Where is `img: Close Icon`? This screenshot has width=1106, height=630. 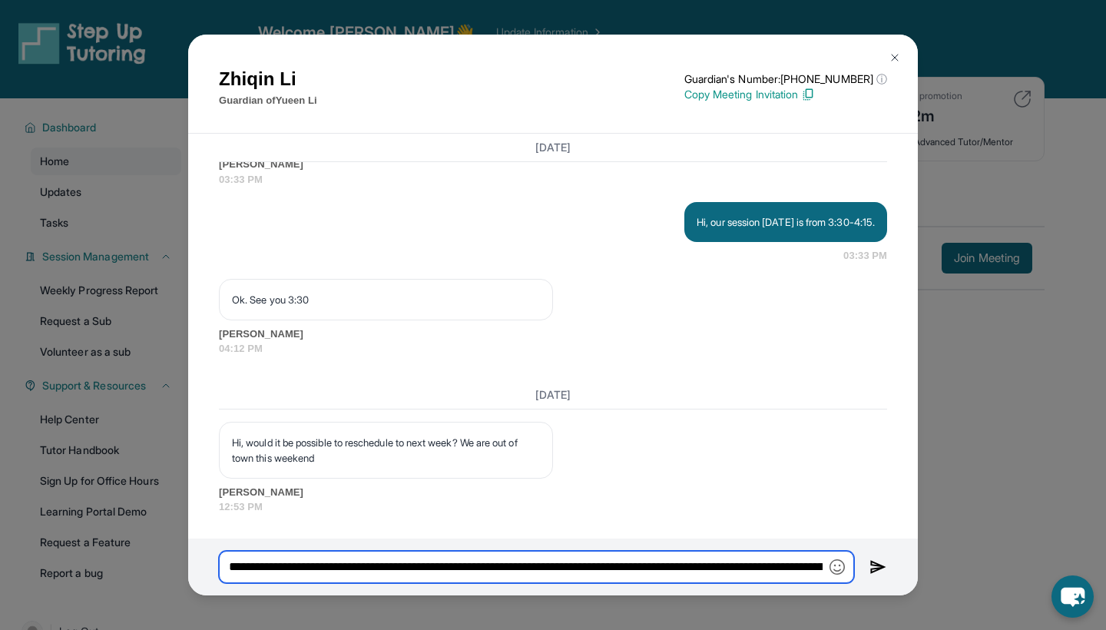 img: Close Icon is located at coordinates (895, 58).